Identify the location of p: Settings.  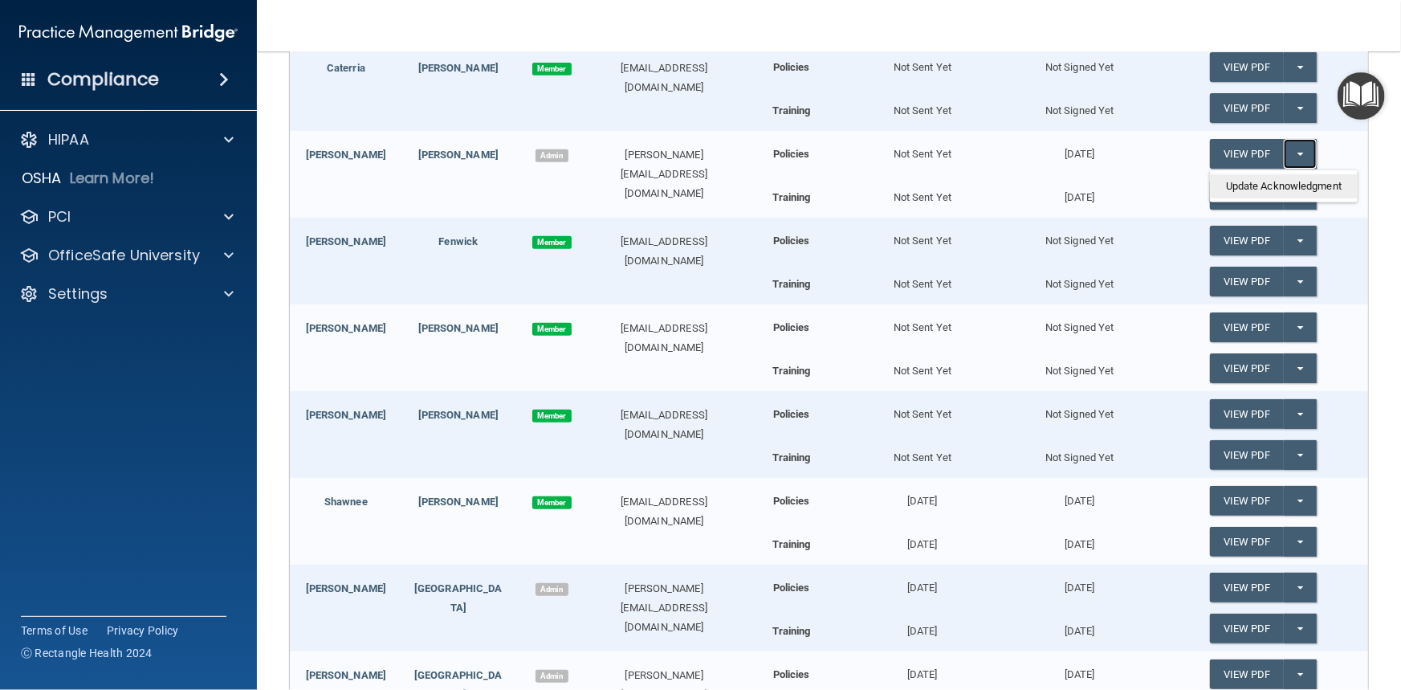
(78, 294).